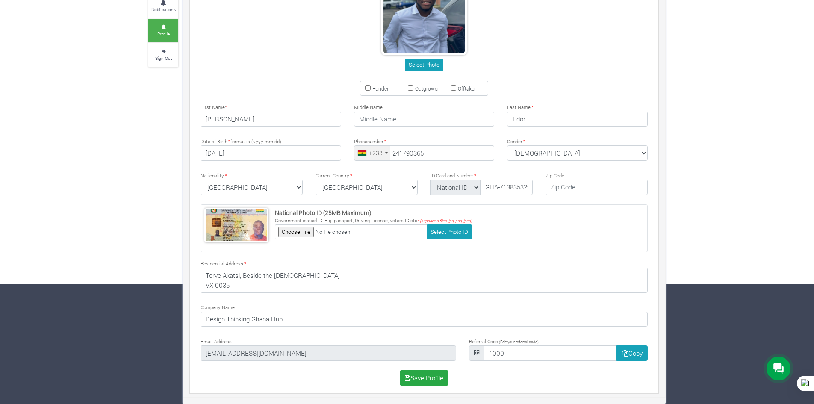  Describe the element at coordinates (163, 30) in the screenshot. I see `a: Profile` at that location.